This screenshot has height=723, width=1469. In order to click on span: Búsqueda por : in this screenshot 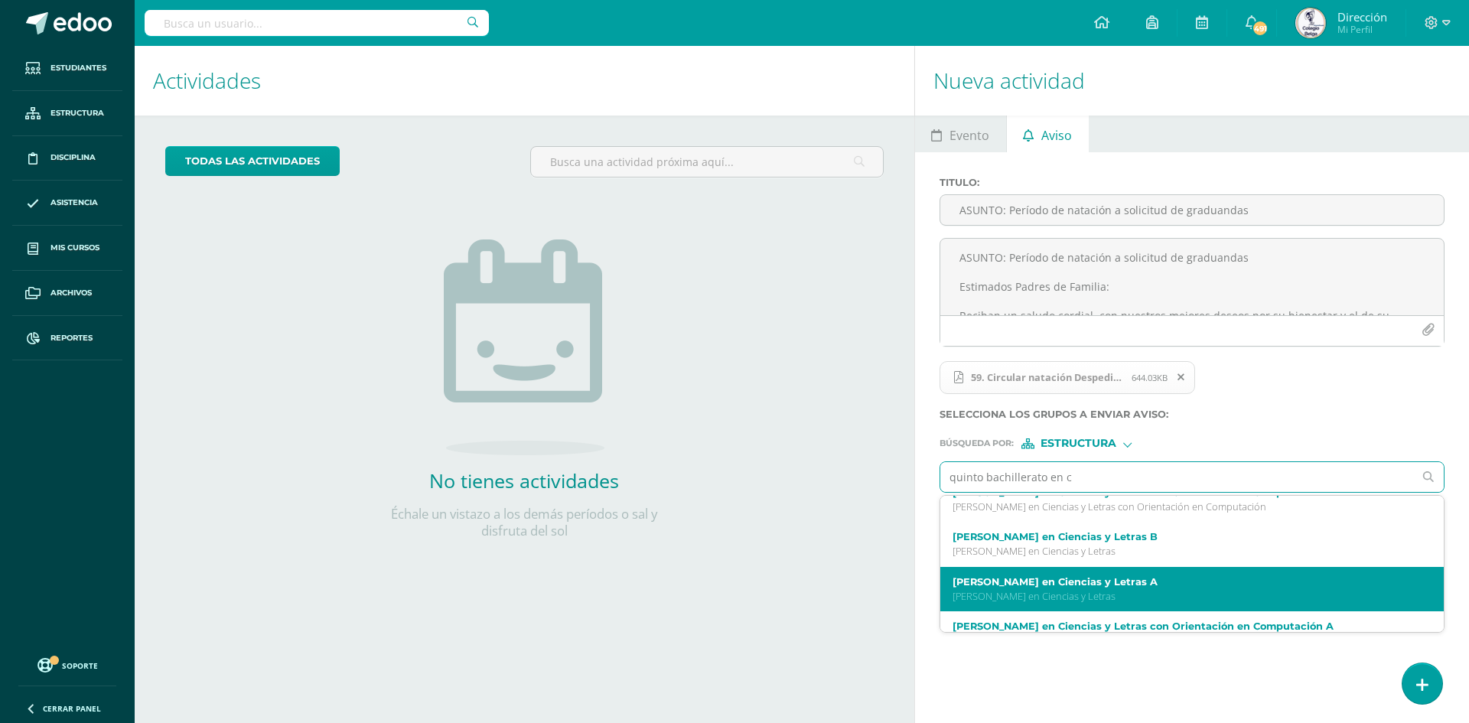, I will do `click(976, 443)`.